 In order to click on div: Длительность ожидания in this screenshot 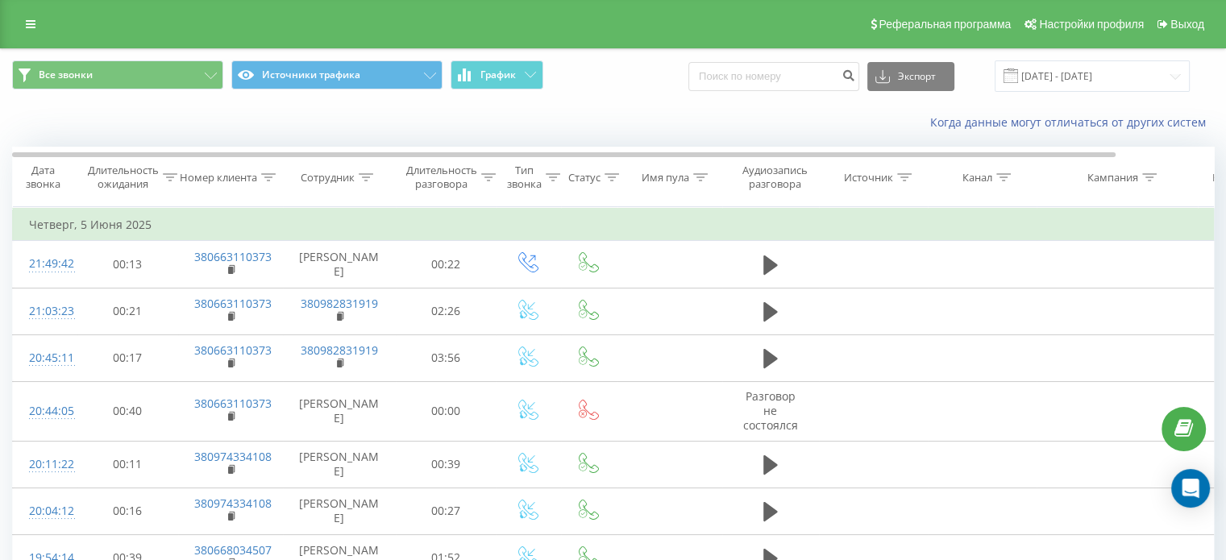, I will do `click(123, 177)`.